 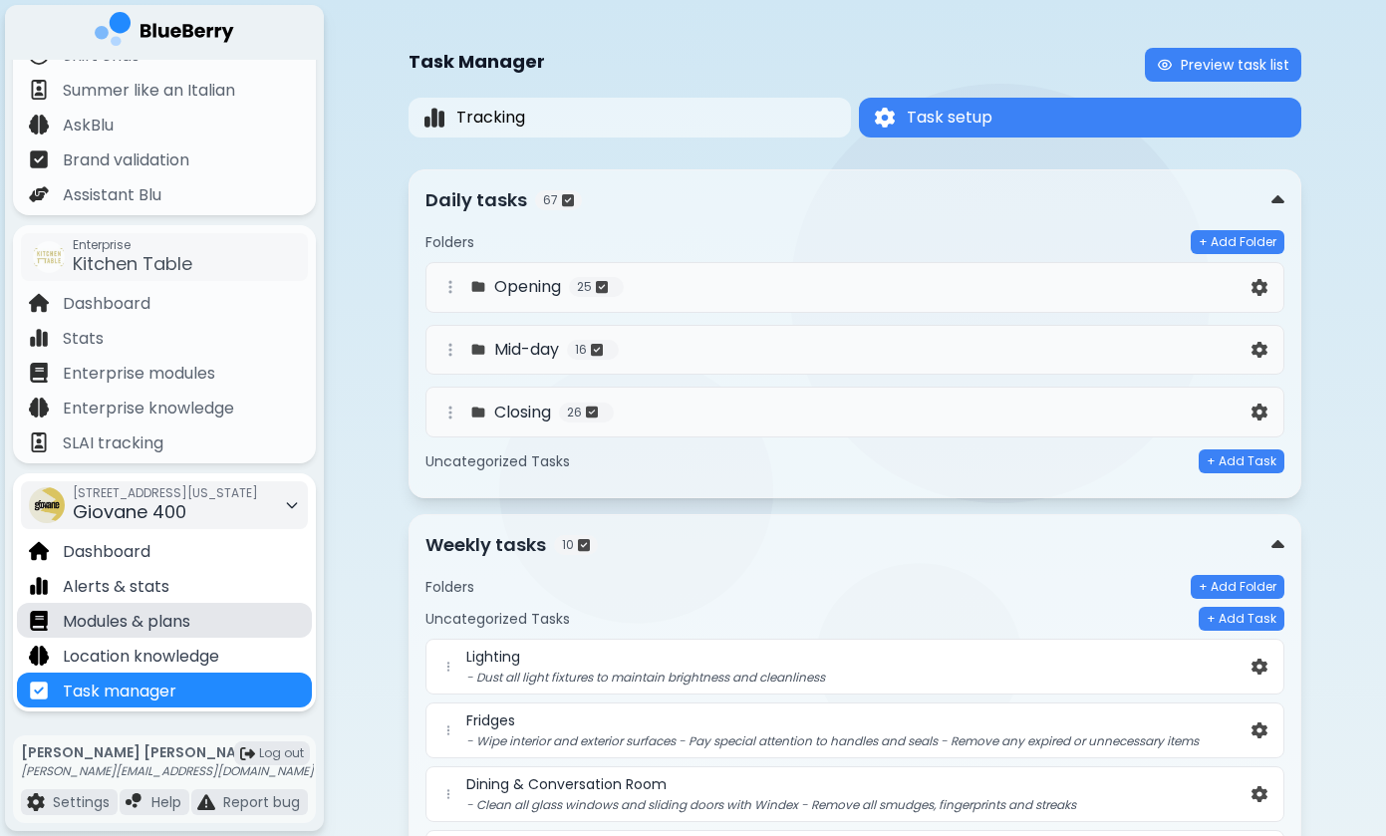 I want to click on button: TrackingTracking, so click(x=630, y=118).